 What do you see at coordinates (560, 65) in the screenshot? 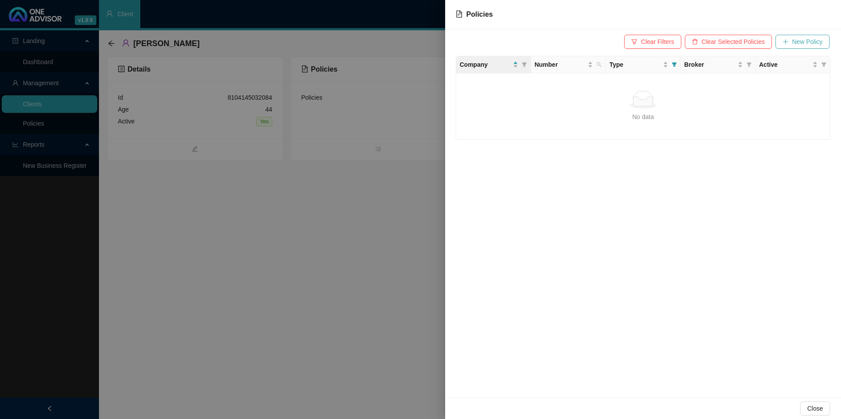
I see `span: Number` at bounding box center [560, 65].